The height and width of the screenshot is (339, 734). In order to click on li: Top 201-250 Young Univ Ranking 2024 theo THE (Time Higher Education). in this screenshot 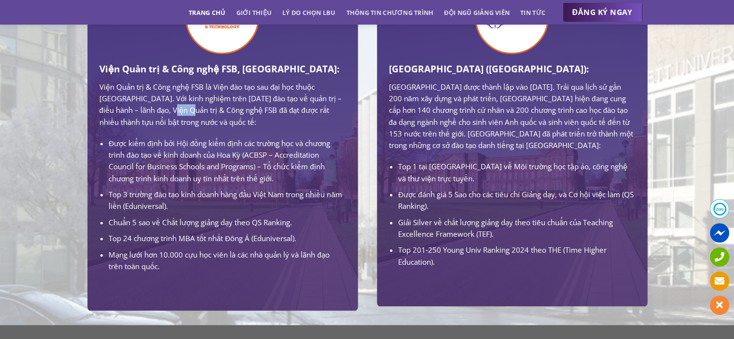, I will do `click(516, 256)`.